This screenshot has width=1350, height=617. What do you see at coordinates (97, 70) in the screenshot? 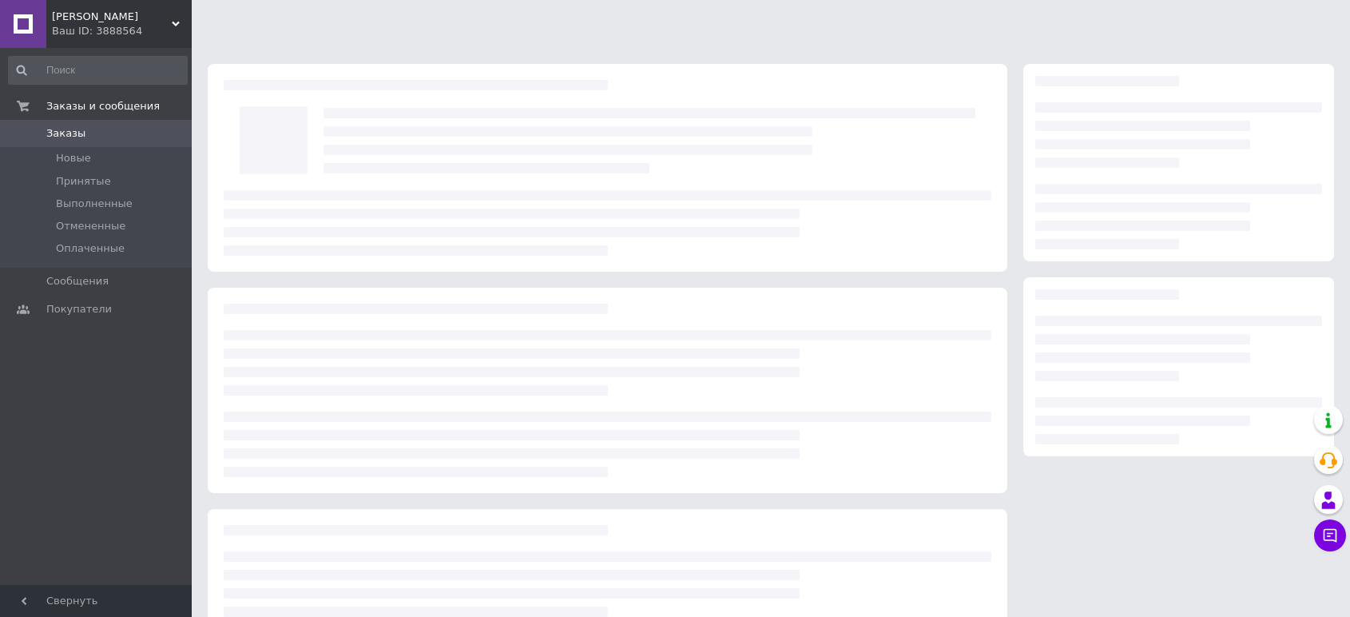
I see `input: Поиск` at bounding box center [97, 70].